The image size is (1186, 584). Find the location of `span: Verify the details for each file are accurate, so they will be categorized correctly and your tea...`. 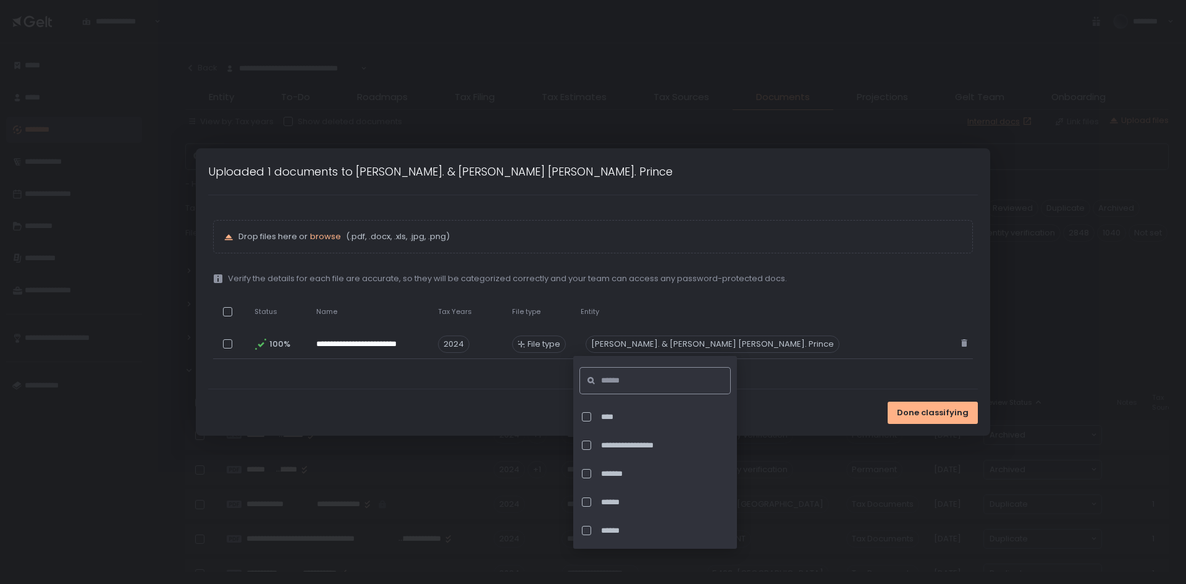

span: Verify the details for each file are accurate, so they will be categorized correctly and your tea... is located at coordinates (507, 279).